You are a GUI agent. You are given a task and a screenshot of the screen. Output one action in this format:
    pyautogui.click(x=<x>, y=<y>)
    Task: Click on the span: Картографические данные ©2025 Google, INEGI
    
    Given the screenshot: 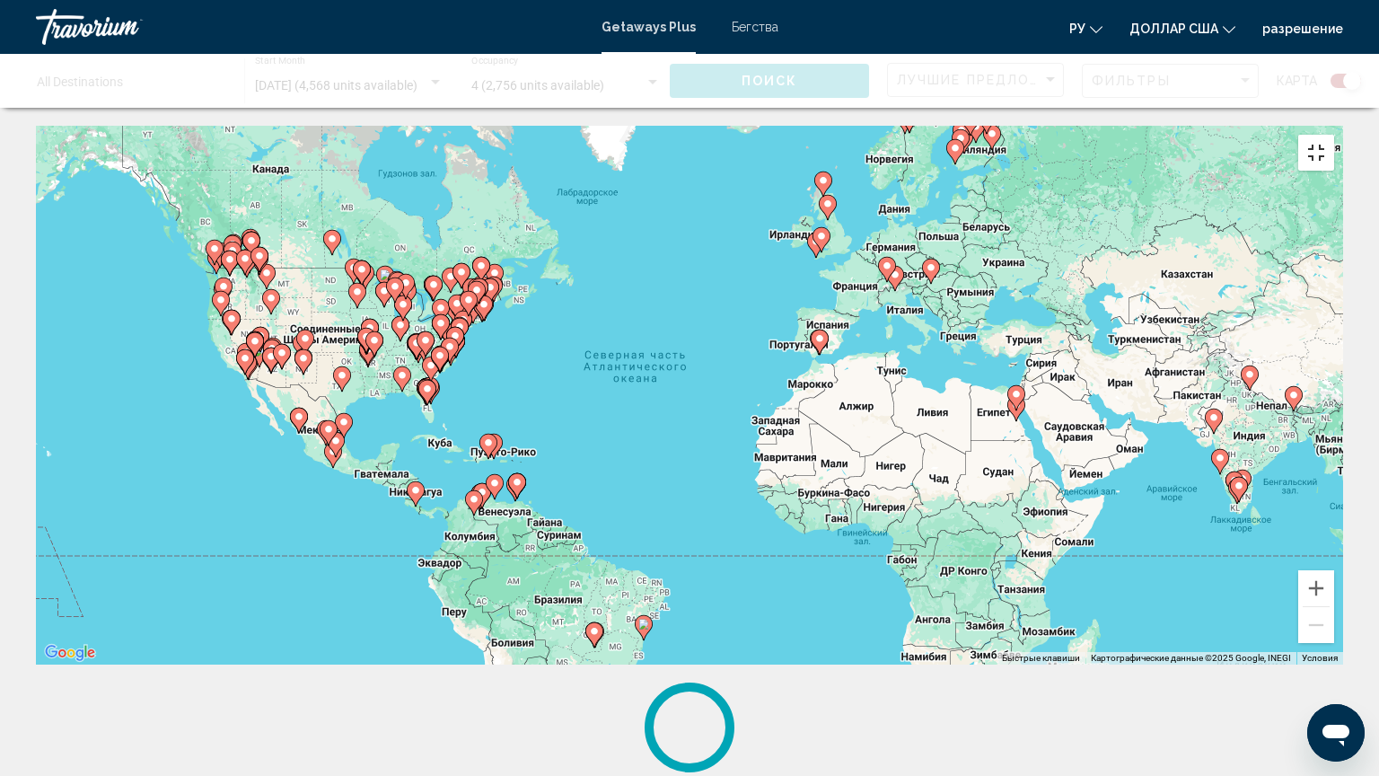 What is the action you would take?
    pyautogui.click(x=1191, y=657)
    